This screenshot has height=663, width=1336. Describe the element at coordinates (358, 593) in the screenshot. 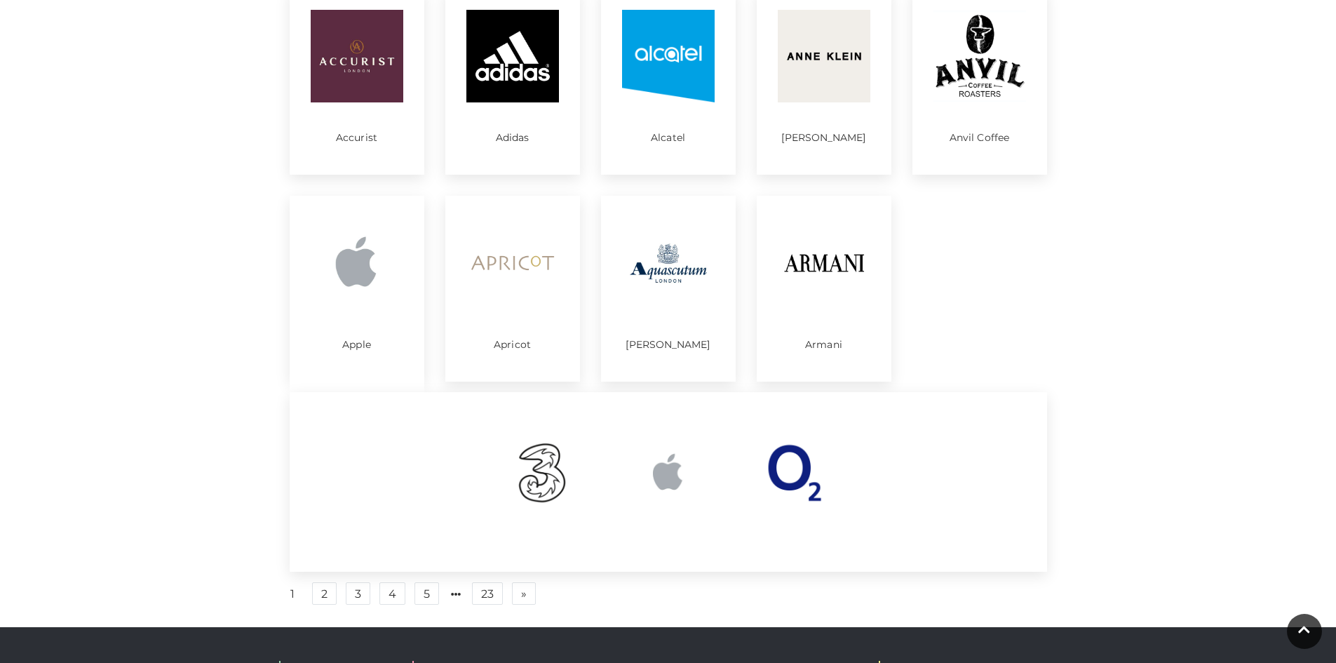

I see `a: 3` at that location.